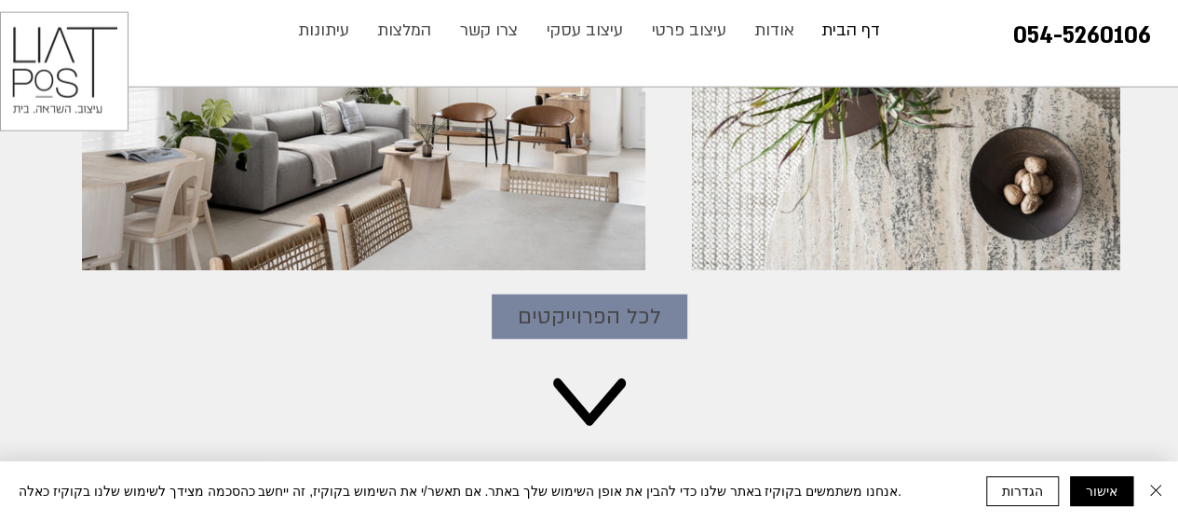  Describe the element at coordinates (851, 31) in the screenshot. I see `a: דף הבית` at that location.